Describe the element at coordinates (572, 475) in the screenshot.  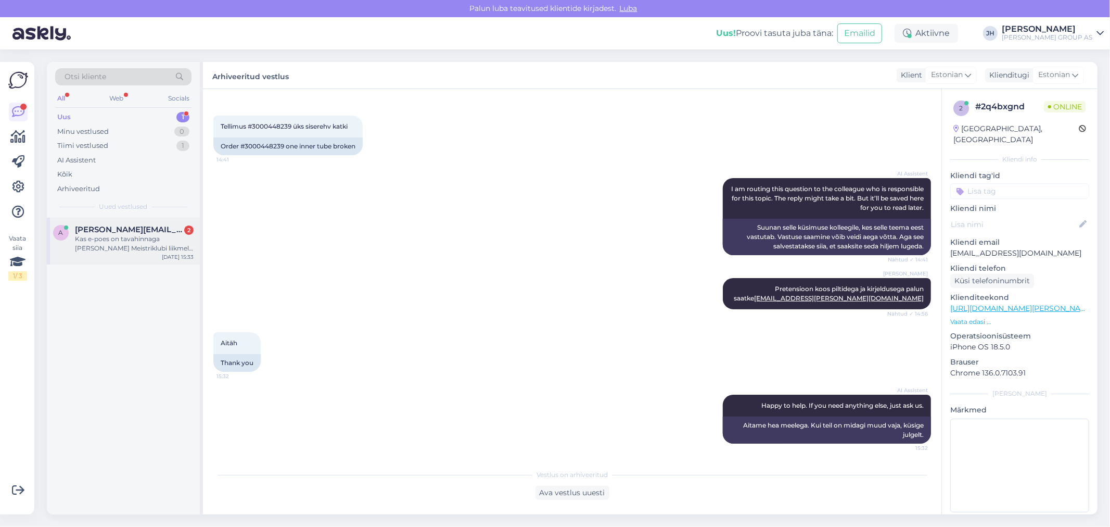
I see `span: Vestlus on arhiveeritud` at that location.